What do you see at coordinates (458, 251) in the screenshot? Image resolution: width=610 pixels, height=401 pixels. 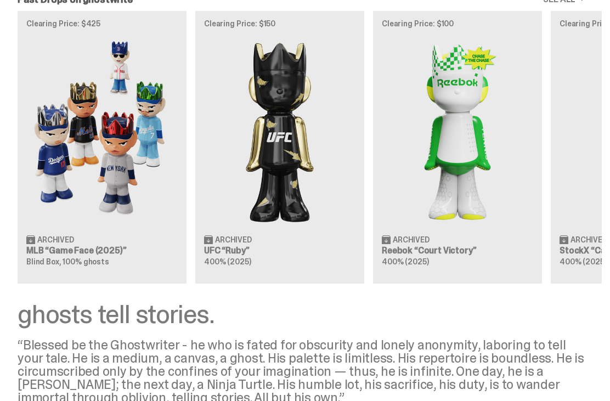 I see `h3: Reebok “Court Victory”` at bounding box center [458, 251].